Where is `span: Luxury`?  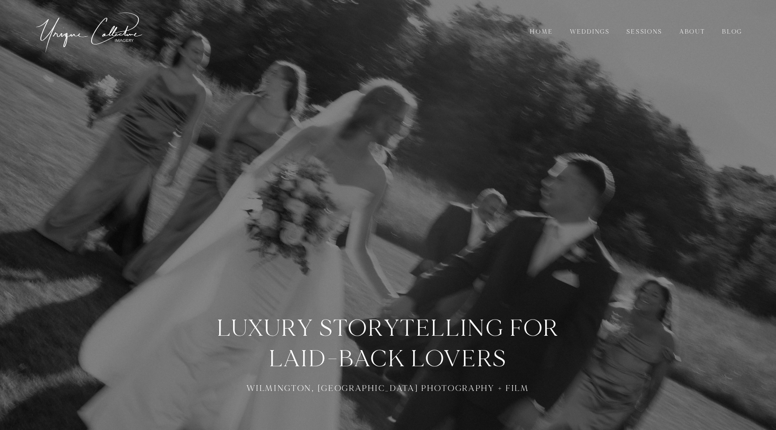
span: Luxury is located at coordinates (265, 329).